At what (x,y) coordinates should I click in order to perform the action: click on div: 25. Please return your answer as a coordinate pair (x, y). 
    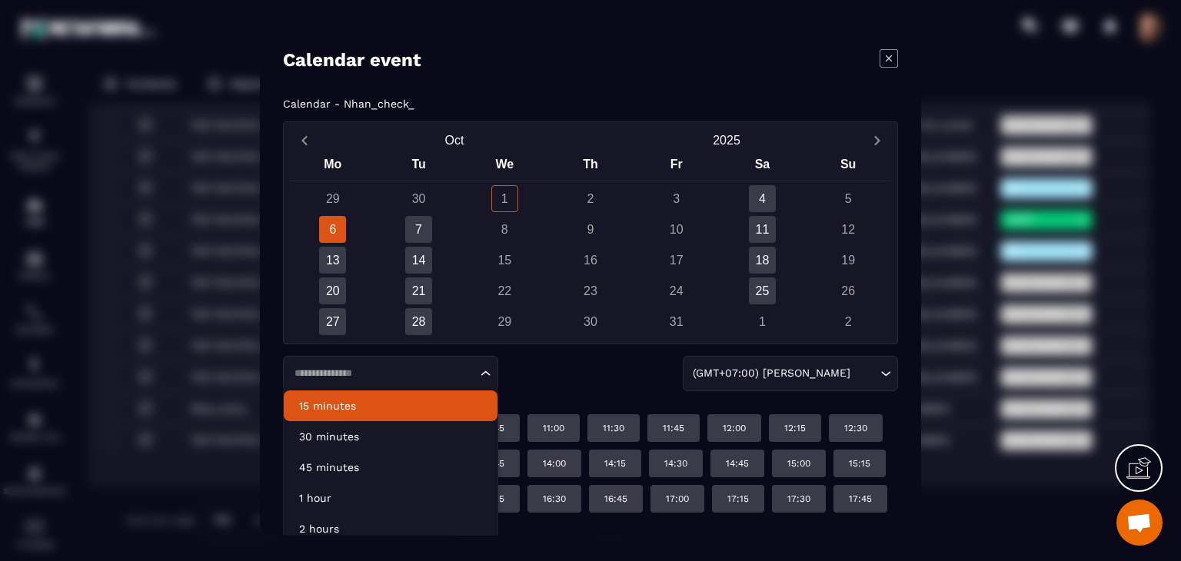
    Looking at the image, I should click on (762, 291).